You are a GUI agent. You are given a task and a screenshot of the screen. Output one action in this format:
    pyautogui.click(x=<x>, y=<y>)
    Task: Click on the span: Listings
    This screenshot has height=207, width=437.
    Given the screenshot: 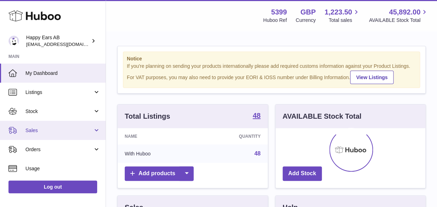 What is the action you would take?
    pyautogui.click(x=59, y=92)
    